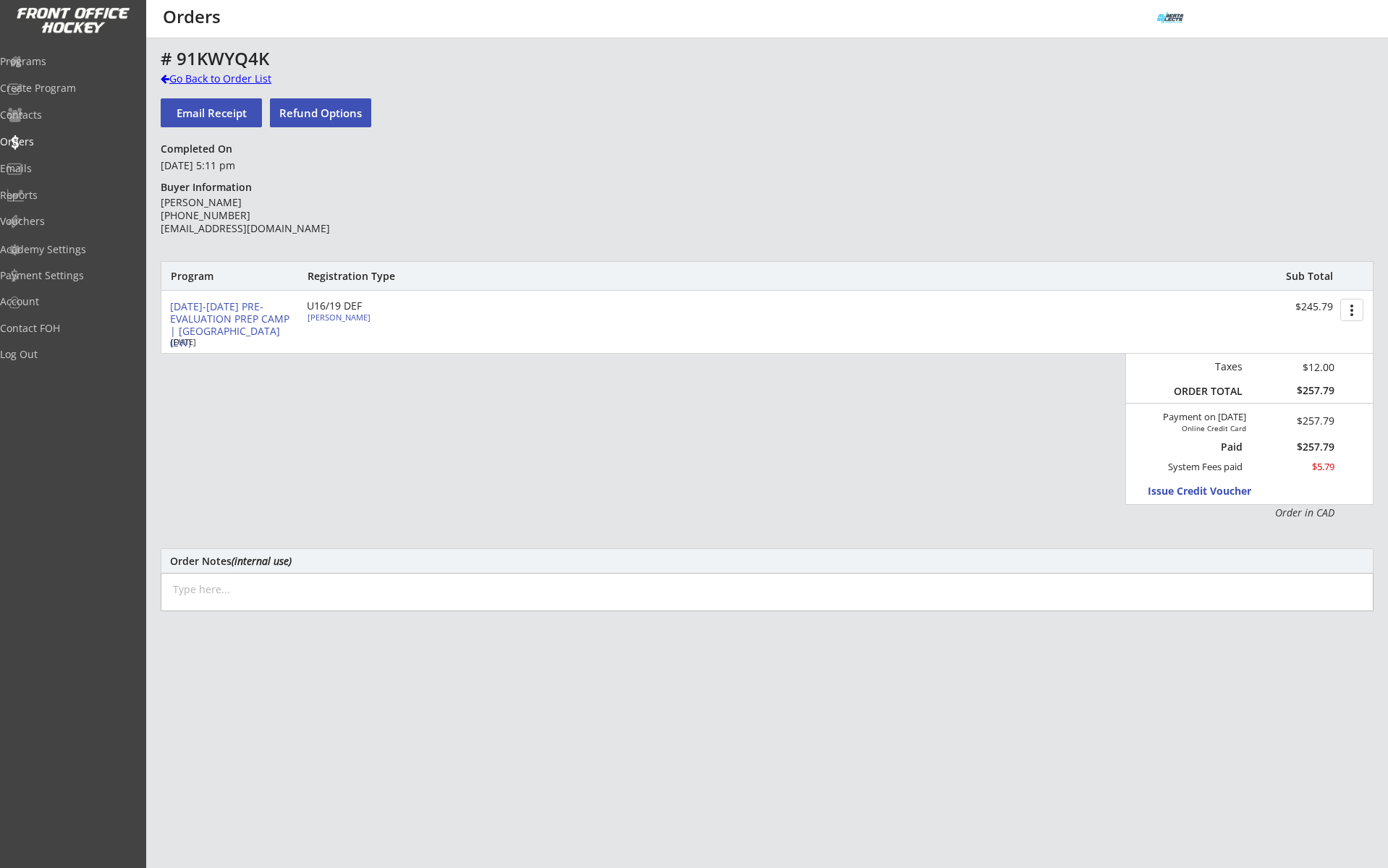 Image resolution: width=1388 pixels, height=868 pixels. Describe the element at coordinates (1205, 367) in the screenshot. I see `div: Taxes` at that location.